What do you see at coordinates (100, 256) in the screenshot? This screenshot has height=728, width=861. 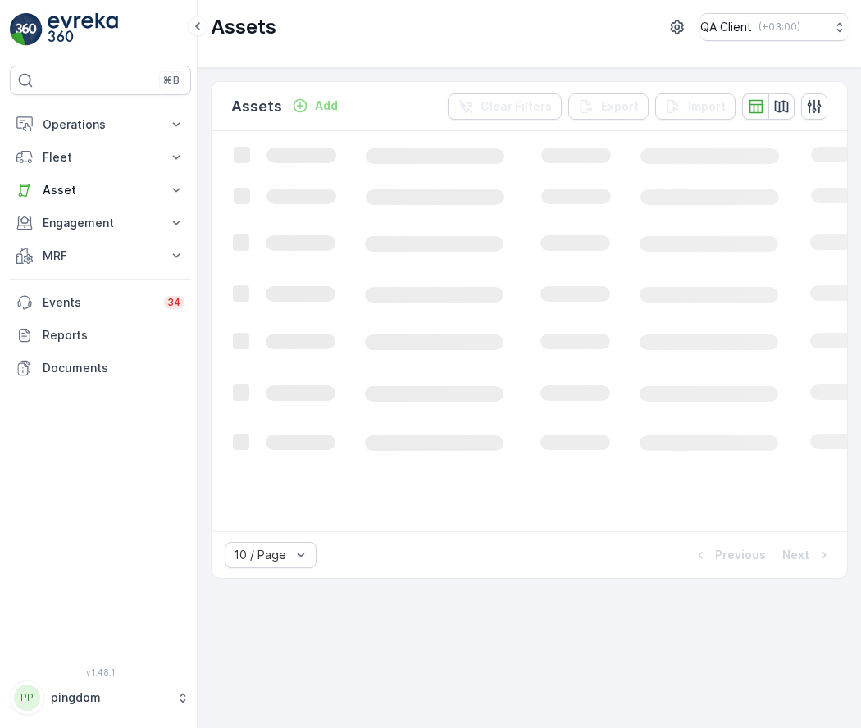 I see `button: MRF` at bounding box center [100, 256].